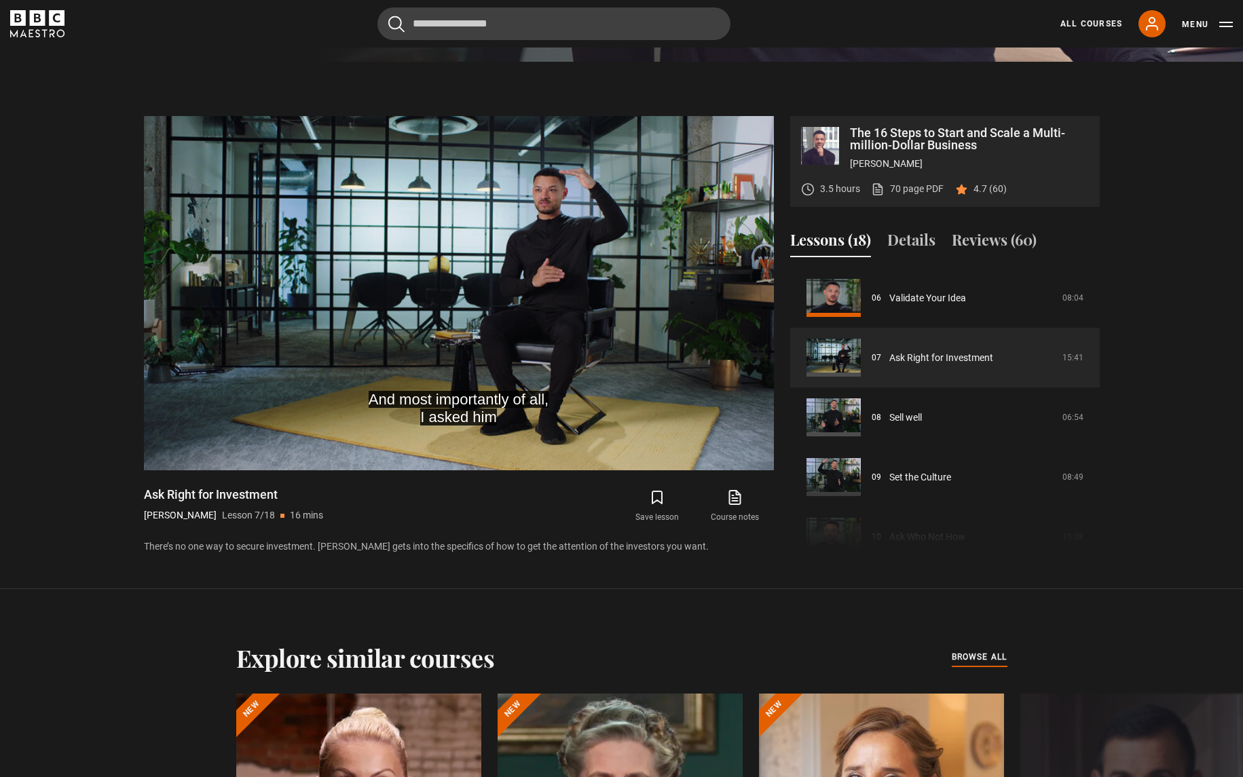  Describe the element at coordinates (37, 24) in the screenshot. I see `svg: BBC Maestro` at that location.